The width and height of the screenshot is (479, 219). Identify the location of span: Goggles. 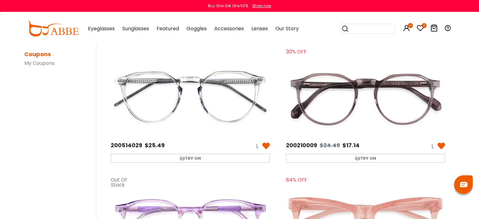
(196, 28).